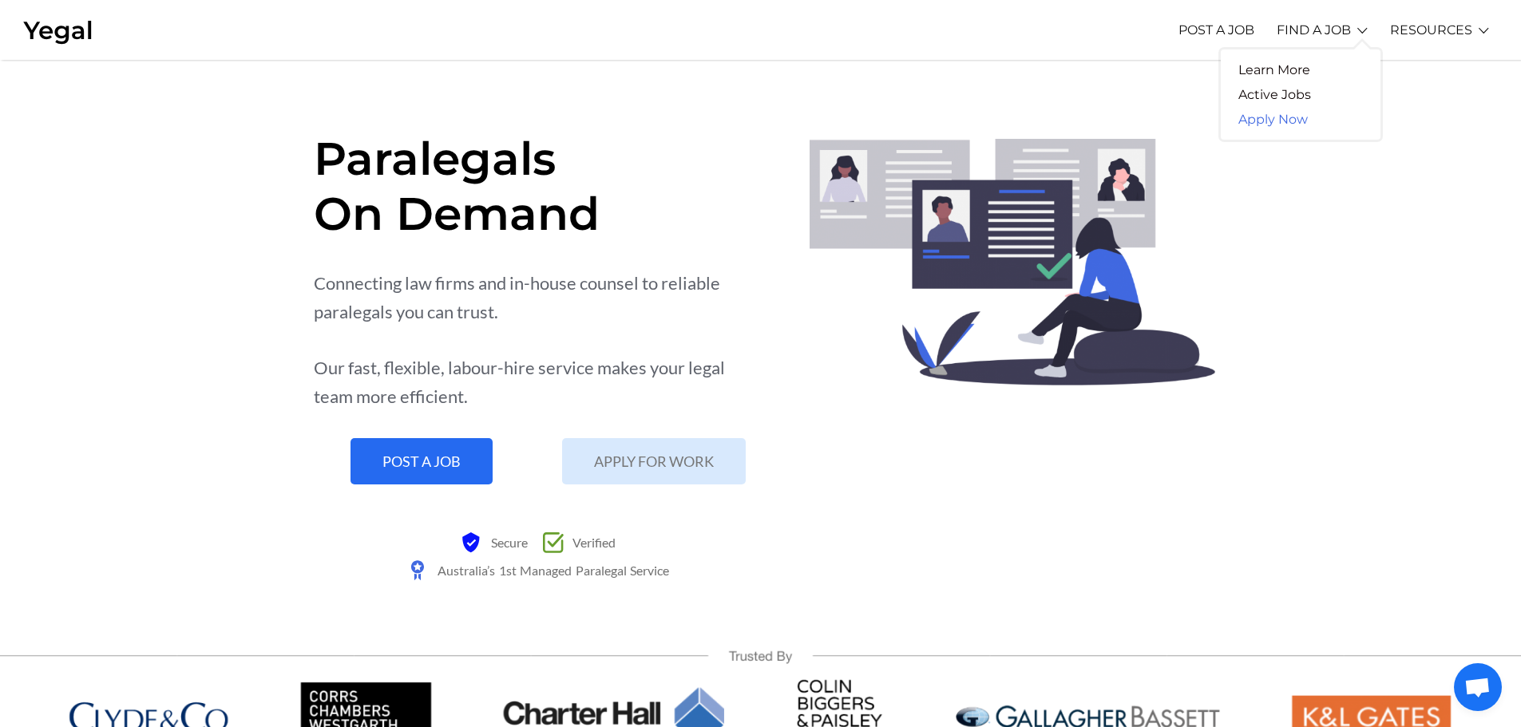  I want to click on a: RESOURCES, so click(1430, 30).